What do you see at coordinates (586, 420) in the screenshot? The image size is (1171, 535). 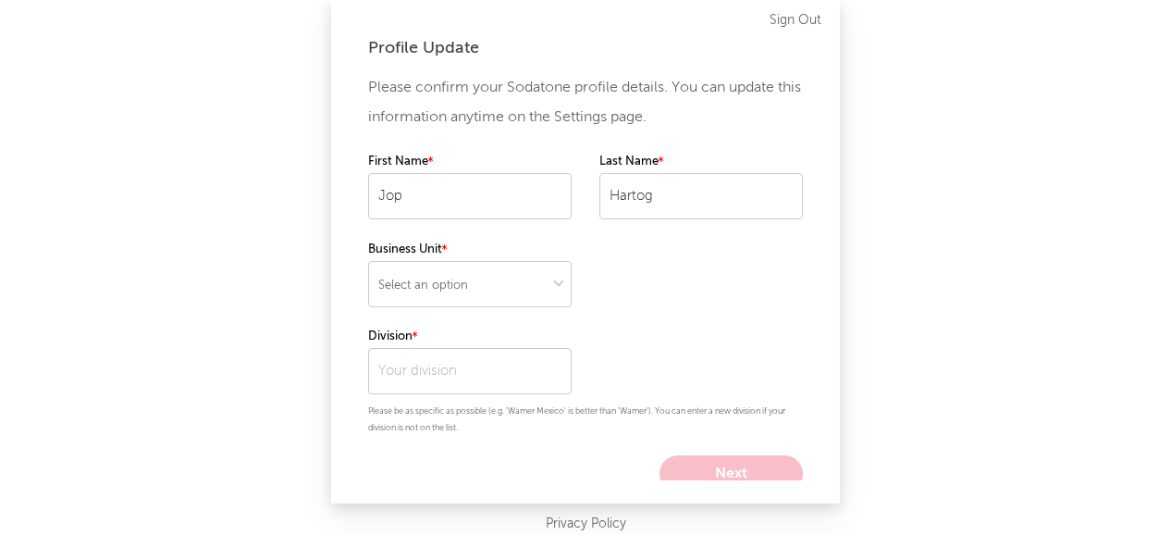 I see `p: Please be as specific as possible (e.g. 'Warner Mexico' is better than 'Warner'). You can enter a...` at bounding box center [586, 420].